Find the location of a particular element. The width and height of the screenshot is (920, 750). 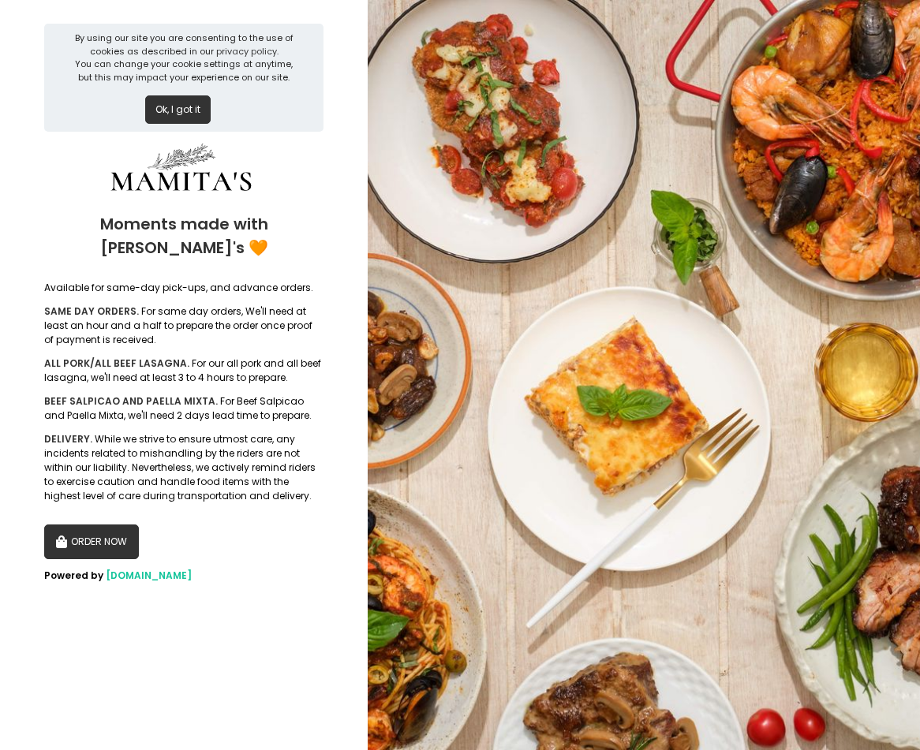

b: DELIVERY. is located at coordinates (68, 439).